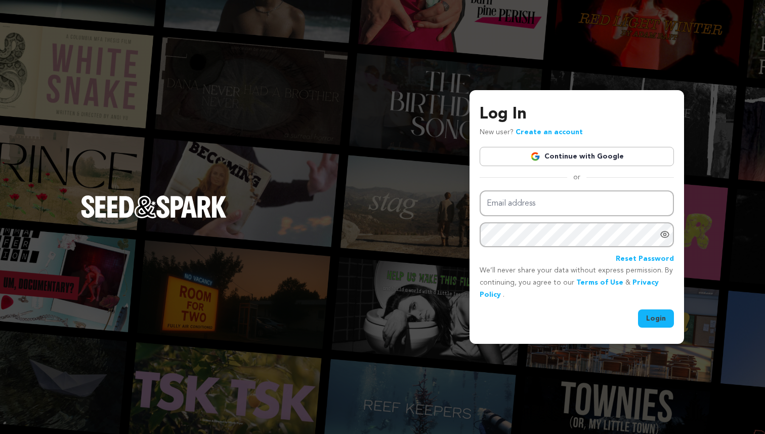 The height and width of the screenshot is (434, 765). I want to click on img: Seed&Spark Logo, so click(154, 206).